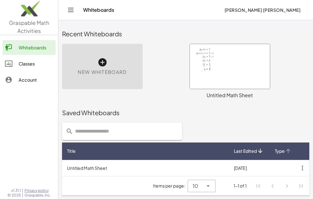 This screenshot has width=313, height=199. Describe the element at coordinates (29, 27) in the screenshot. I see `span: Graspable Math Activities` at that location.